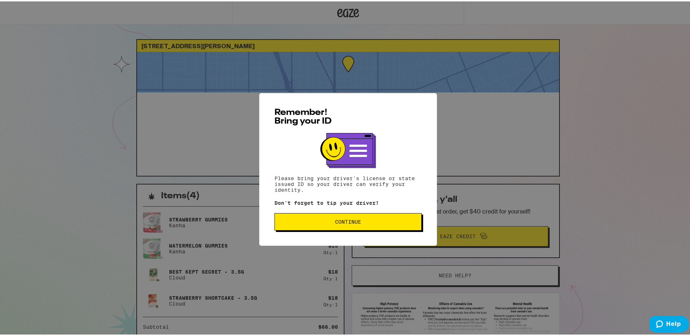 Image resolution: width=690 pixels, height=336 pixels. I want to click on span: Remember! Bring your ID, so click(303, 116).